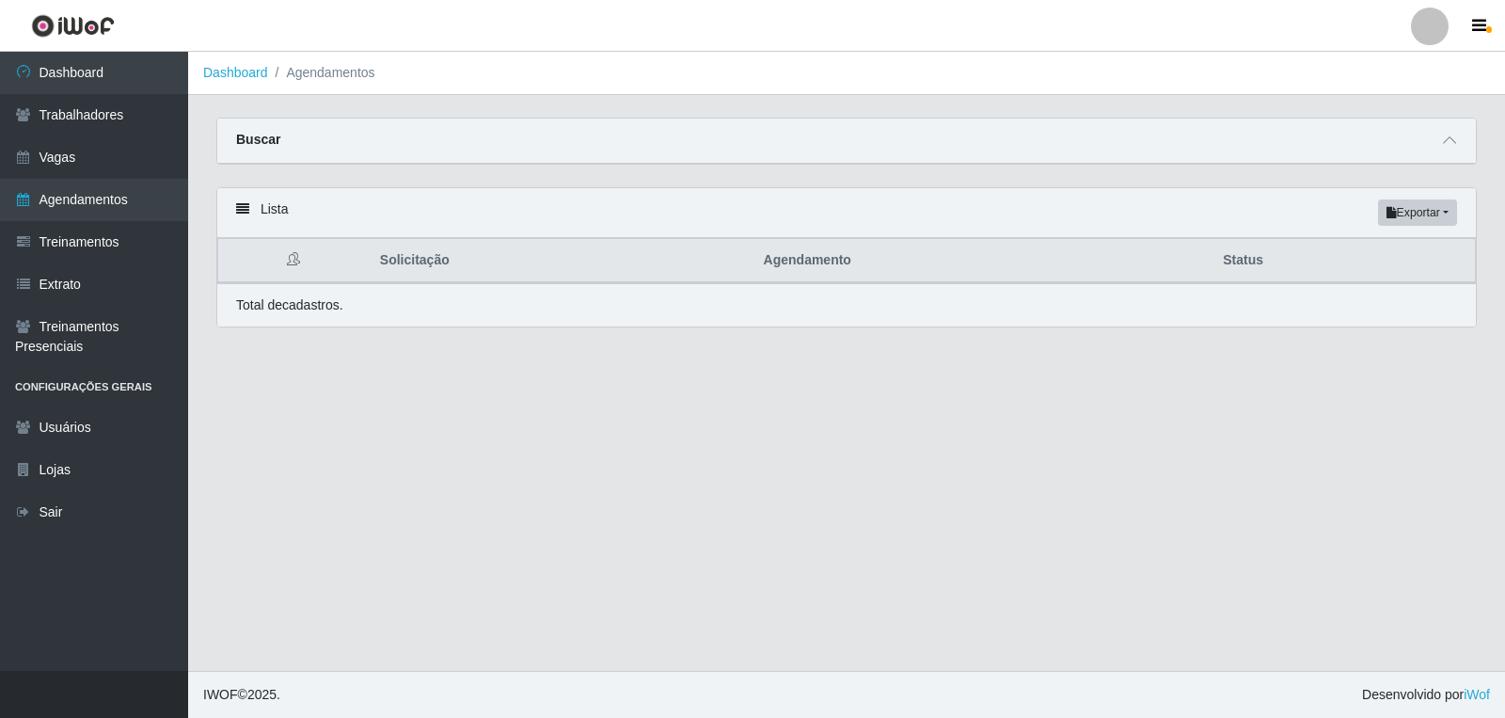 The image size is (1505, 718). I want to click on p: Total de cadastros., so click(290, 305).